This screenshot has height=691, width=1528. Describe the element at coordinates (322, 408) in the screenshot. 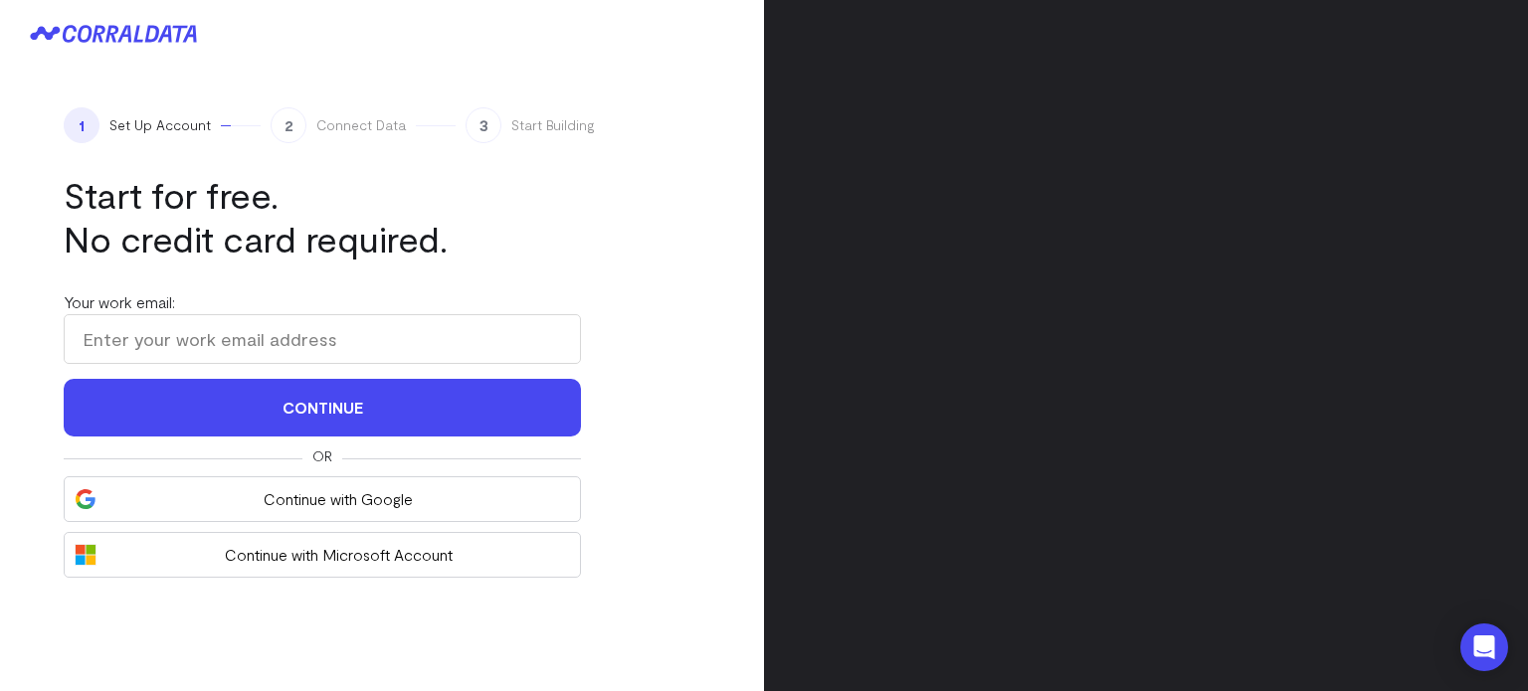

I see `button: Continue` at that location.